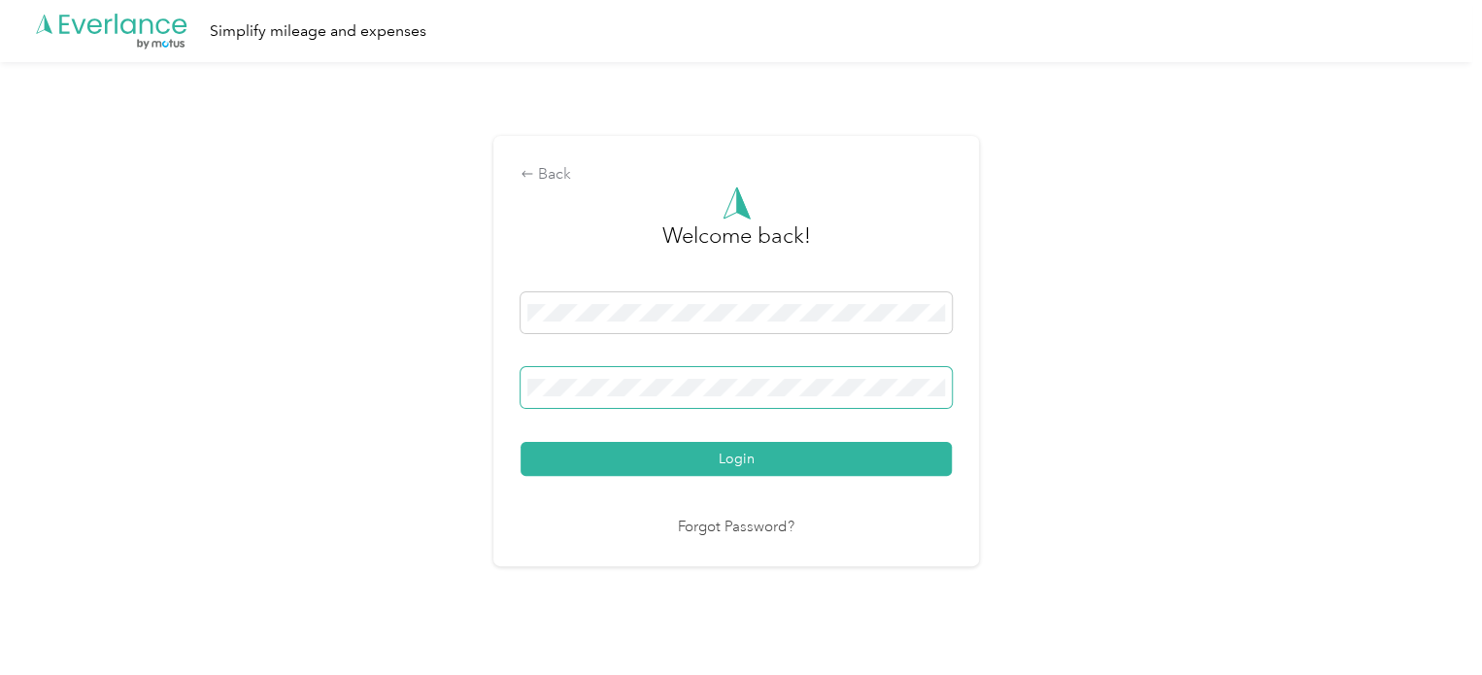 The width and height of the screenshot is (1482, 675). Describe the element at coordinates (736, 527) in the screenshot. I see `a: Forgot Password?` at that location.